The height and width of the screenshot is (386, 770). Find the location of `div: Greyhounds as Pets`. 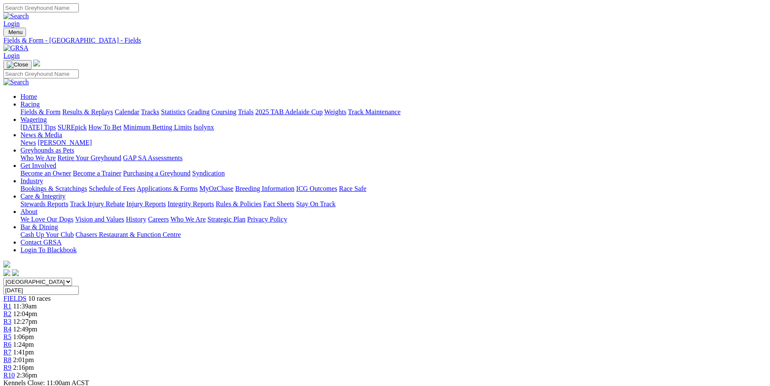

div: Greyhounds as Pets is located at coordinates (393, 158).